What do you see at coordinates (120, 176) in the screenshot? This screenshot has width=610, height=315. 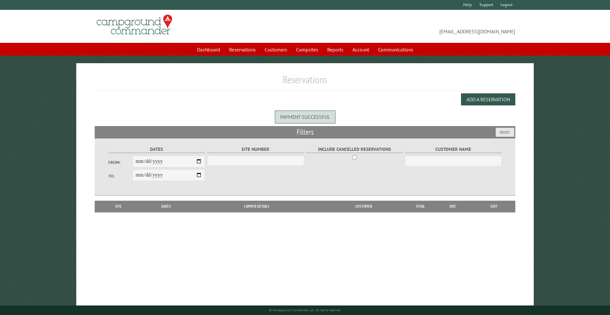 I see `label: To:` at bounding box center [120, 176].